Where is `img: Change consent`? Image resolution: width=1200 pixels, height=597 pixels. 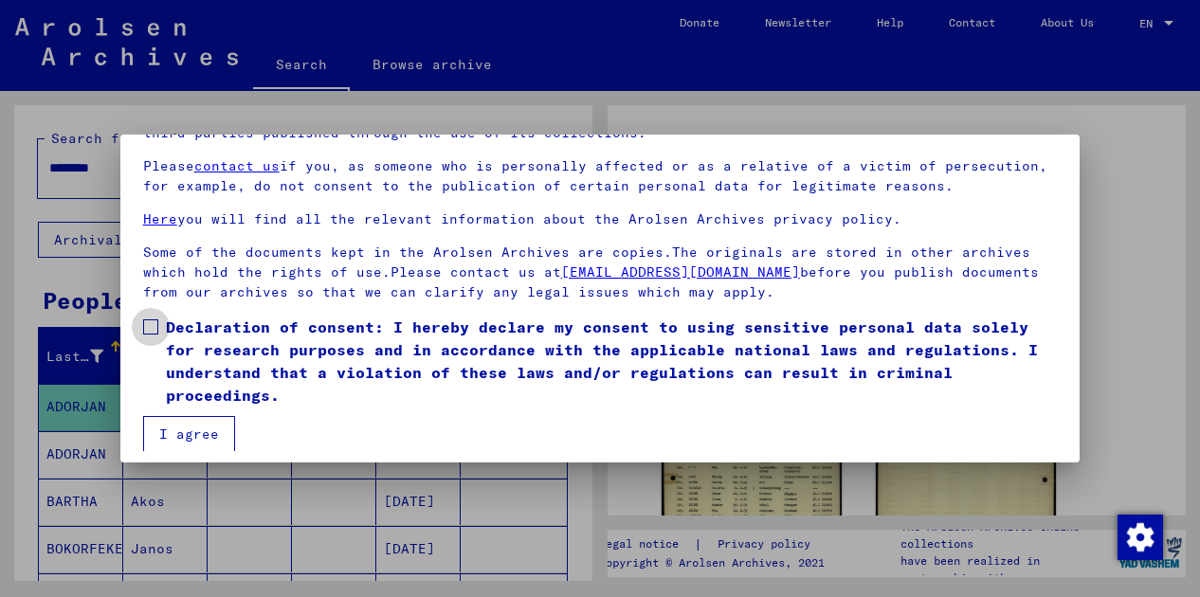 img: Change consent is located at coordinates (1140, 538).